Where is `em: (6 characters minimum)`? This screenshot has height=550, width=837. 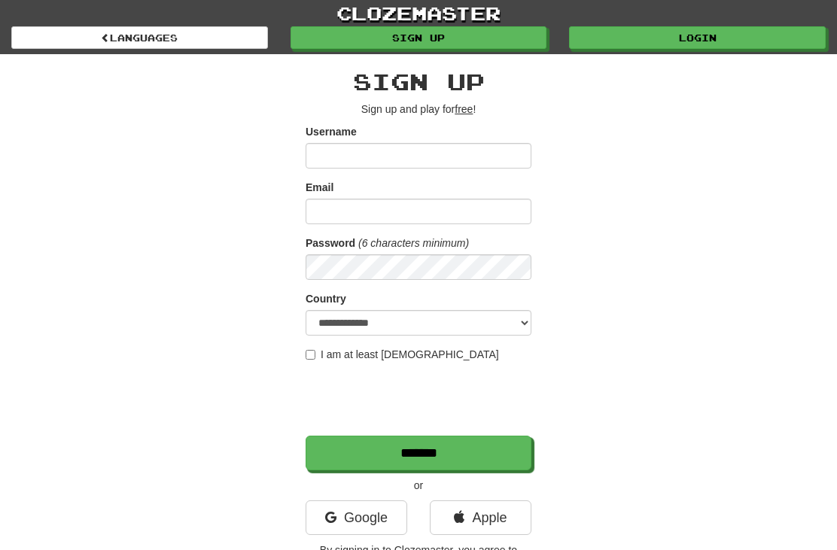
em: (6 characters minimum) is located at coordinates (413, 243).